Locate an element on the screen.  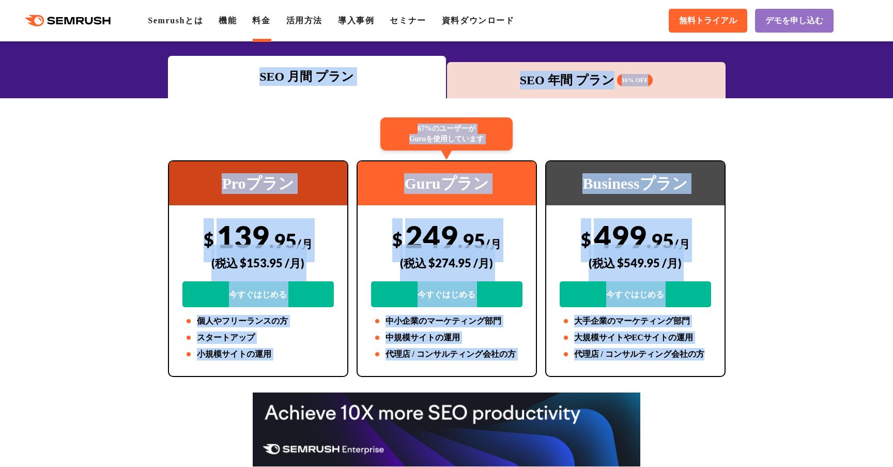
li: 小規模サイトの運用 is located at coordinates (258, 354).